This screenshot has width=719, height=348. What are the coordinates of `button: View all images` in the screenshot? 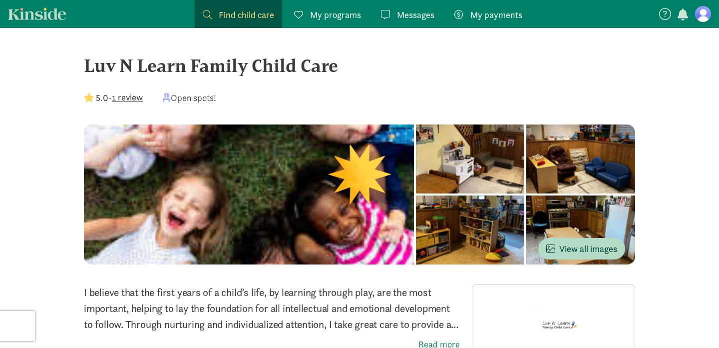 It's located at (582, 248).